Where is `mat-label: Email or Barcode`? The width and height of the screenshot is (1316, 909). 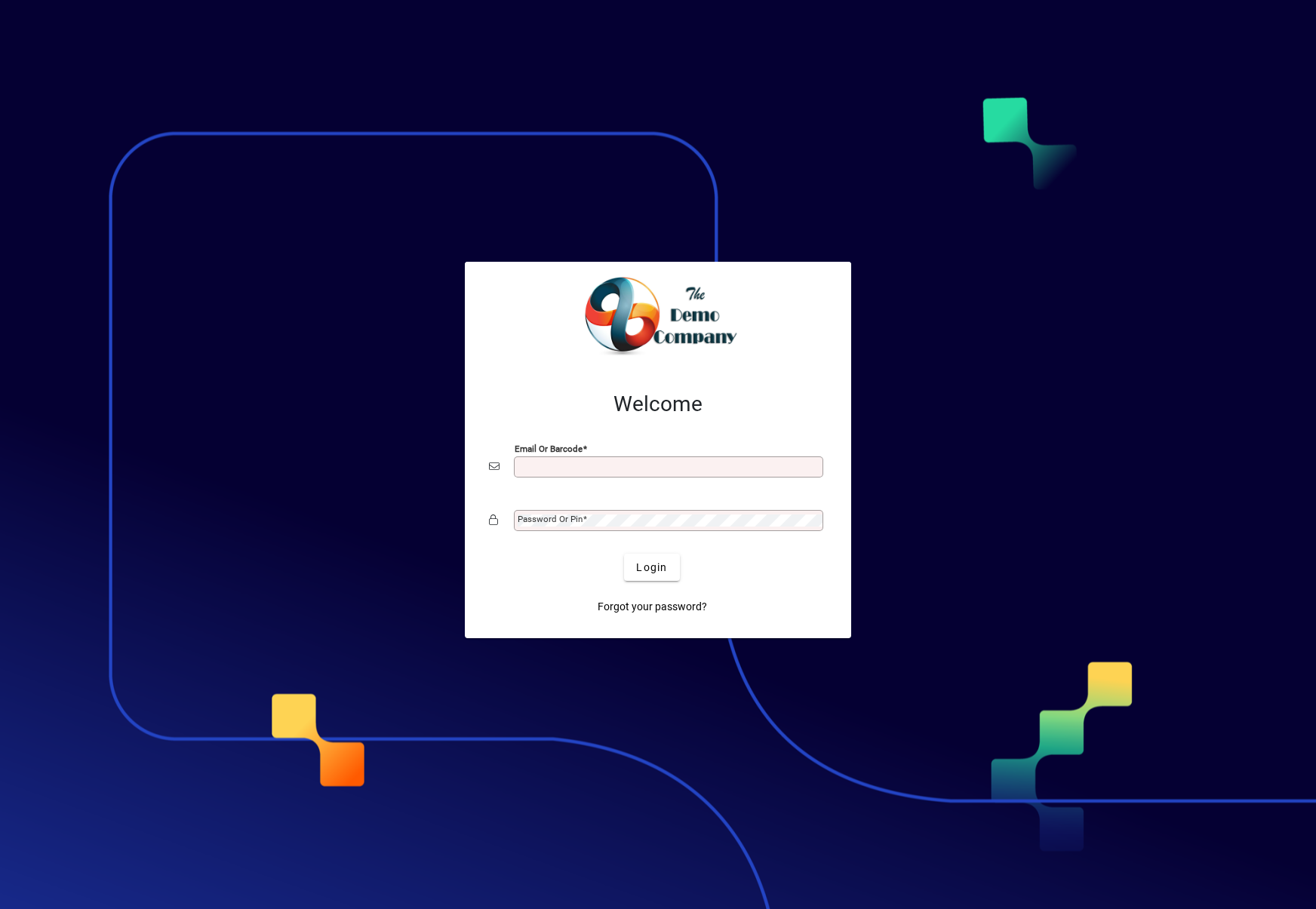
mat-label: Email or Barcode is located at coordinates (548, 449).